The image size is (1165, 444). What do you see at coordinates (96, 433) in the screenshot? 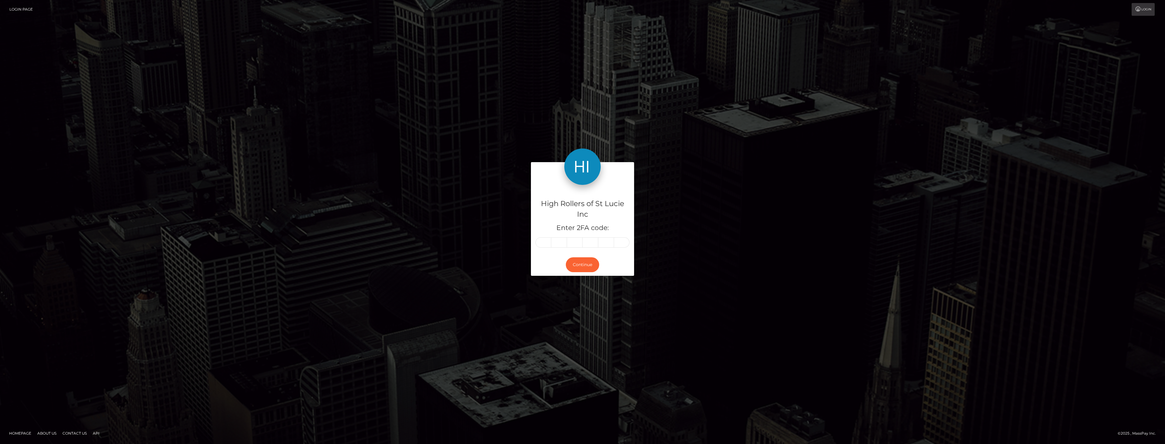
I see `a: API` at bounding box center [96, 433].